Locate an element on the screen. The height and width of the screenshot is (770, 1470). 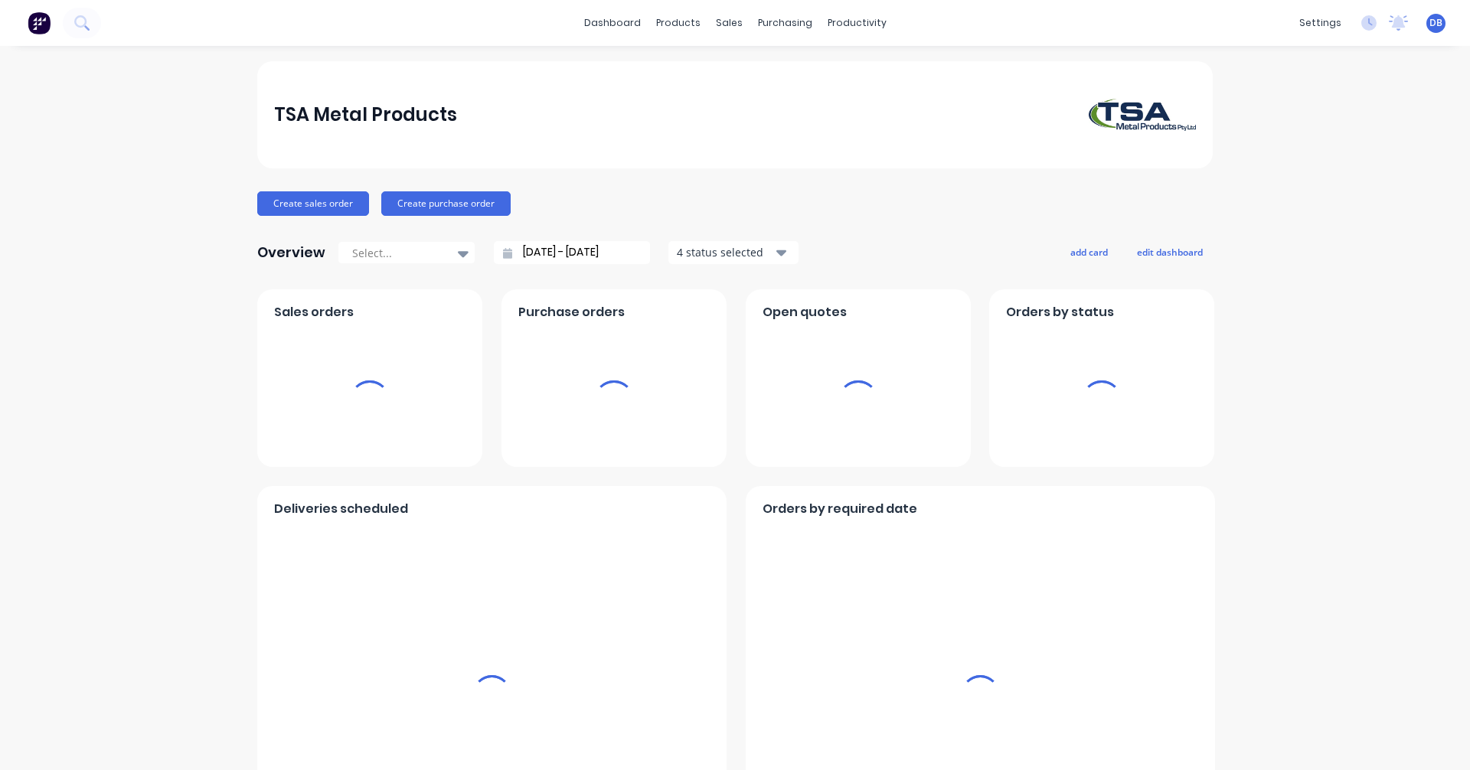
div: productivity is located at coordinates (857, 23).